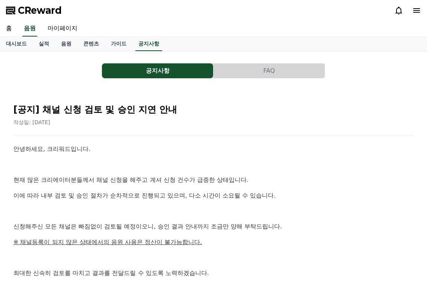 The image size is (427, 281). I want to click on button: FAQ, so click(269, 71).